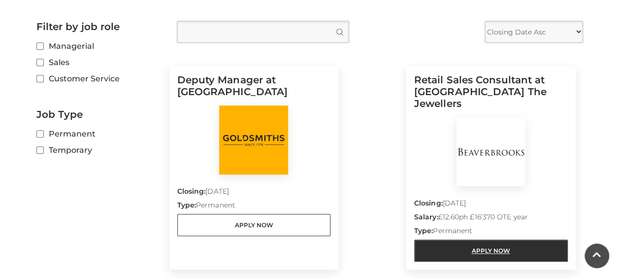  I want to click on img: Goldsmiths, so click(254, 140).